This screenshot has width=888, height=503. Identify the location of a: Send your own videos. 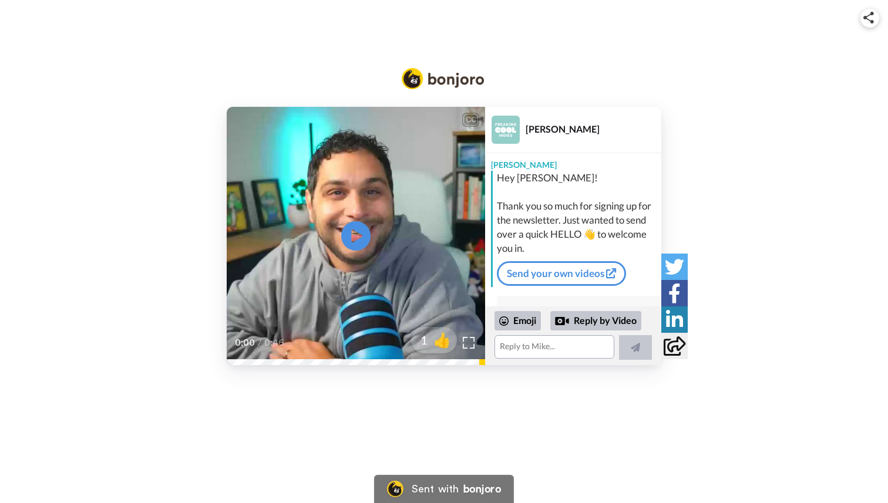
(561, 274).